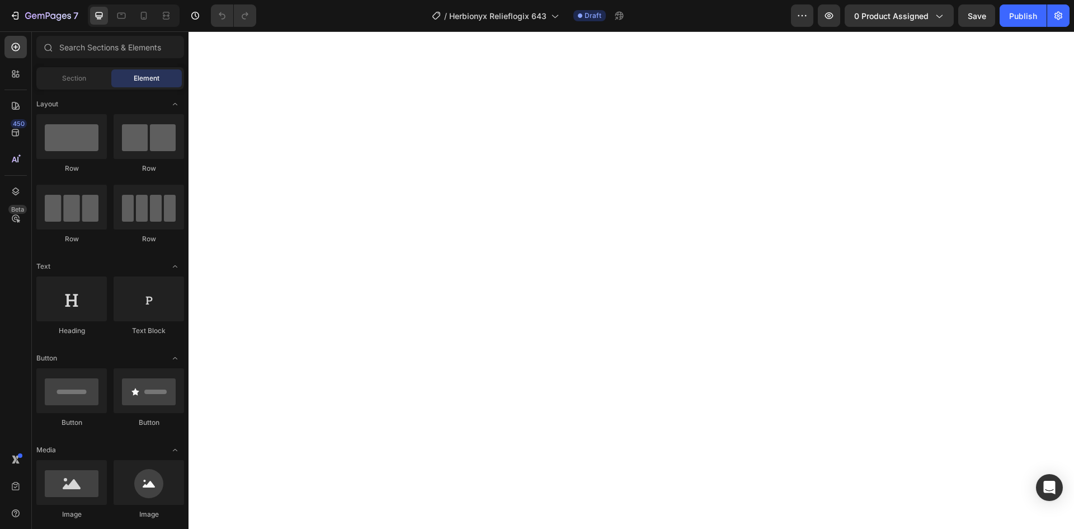 The height and width of the screenshot is (529, 1074). Describe the element at coordinates (76, 16) in the screenshot. I see `p: 7` at that location.